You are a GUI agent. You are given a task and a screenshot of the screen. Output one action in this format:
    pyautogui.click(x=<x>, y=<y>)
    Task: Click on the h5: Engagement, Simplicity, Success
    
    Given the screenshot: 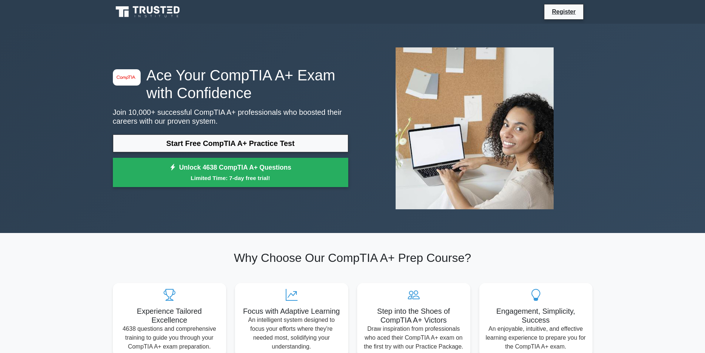 What is the action you would take?
    pyautogui.click(x=536, y=316)
    